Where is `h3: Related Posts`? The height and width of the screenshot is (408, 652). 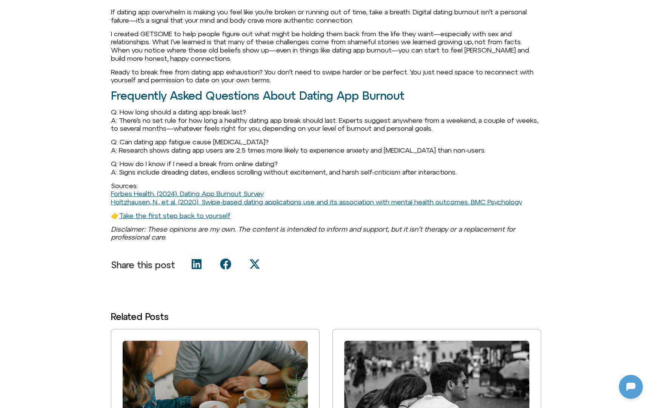
h3: Related Posts is located at coordinates (326, 316).